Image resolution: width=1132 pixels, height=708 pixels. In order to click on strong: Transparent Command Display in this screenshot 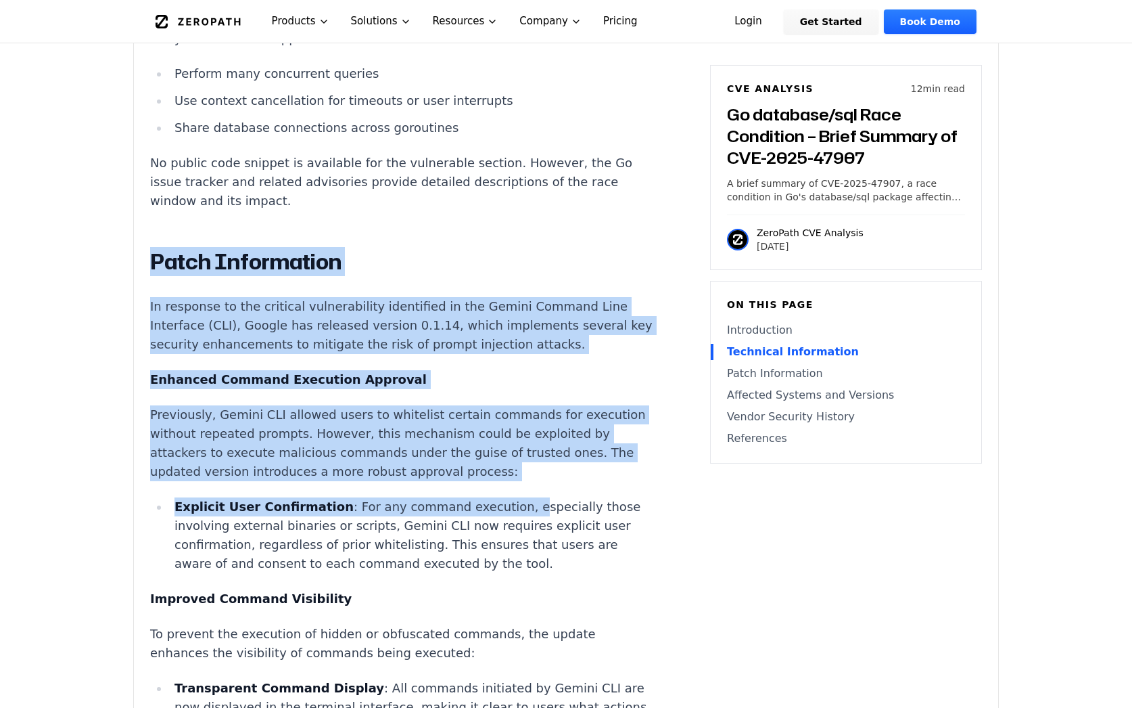, I will do `click(279, 687)`.